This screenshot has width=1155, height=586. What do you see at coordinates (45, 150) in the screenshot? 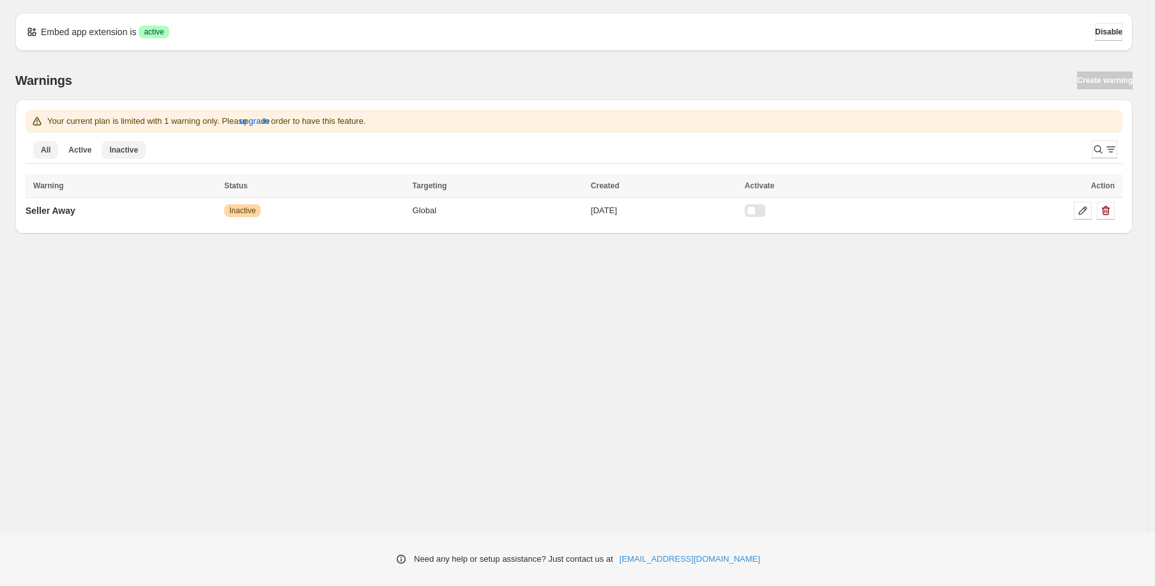
I see `span: All` at bounding box center [45, 150].